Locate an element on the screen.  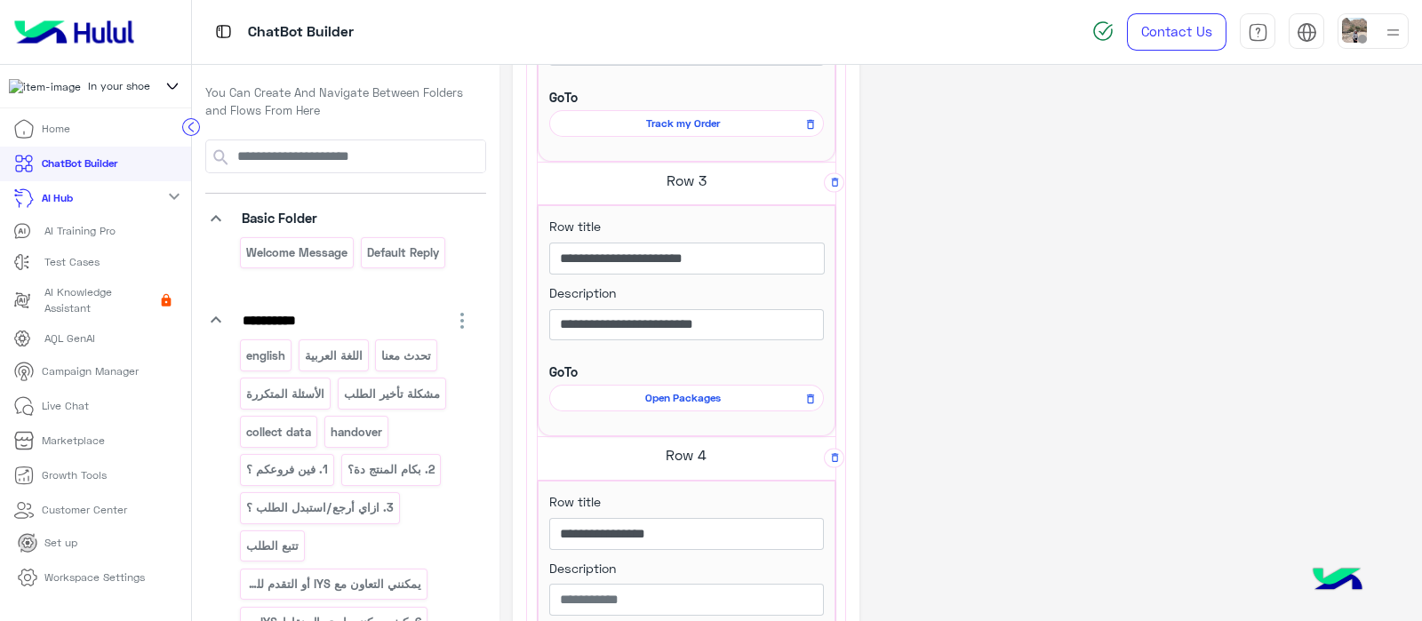
img: Logo is located at coordinates (74, 32).